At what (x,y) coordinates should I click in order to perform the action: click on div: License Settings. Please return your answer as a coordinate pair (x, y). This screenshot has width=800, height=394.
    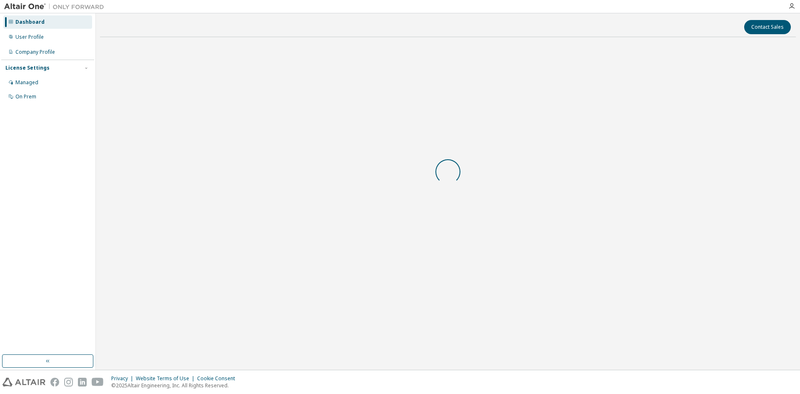
    Looking at the image, I should click on (28, 68).